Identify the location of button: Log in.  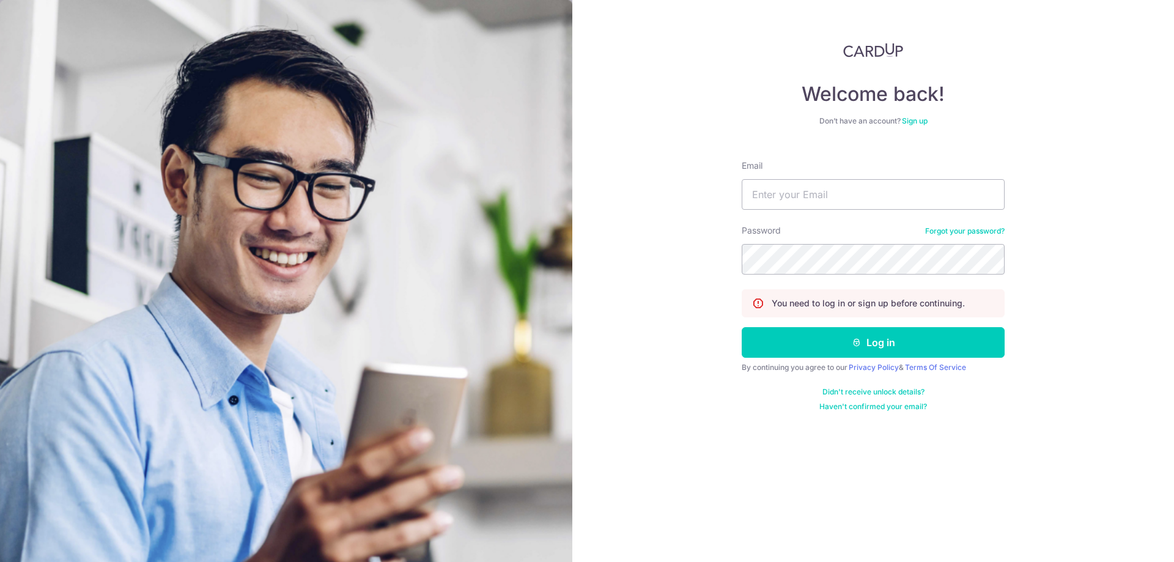
(873, 342).